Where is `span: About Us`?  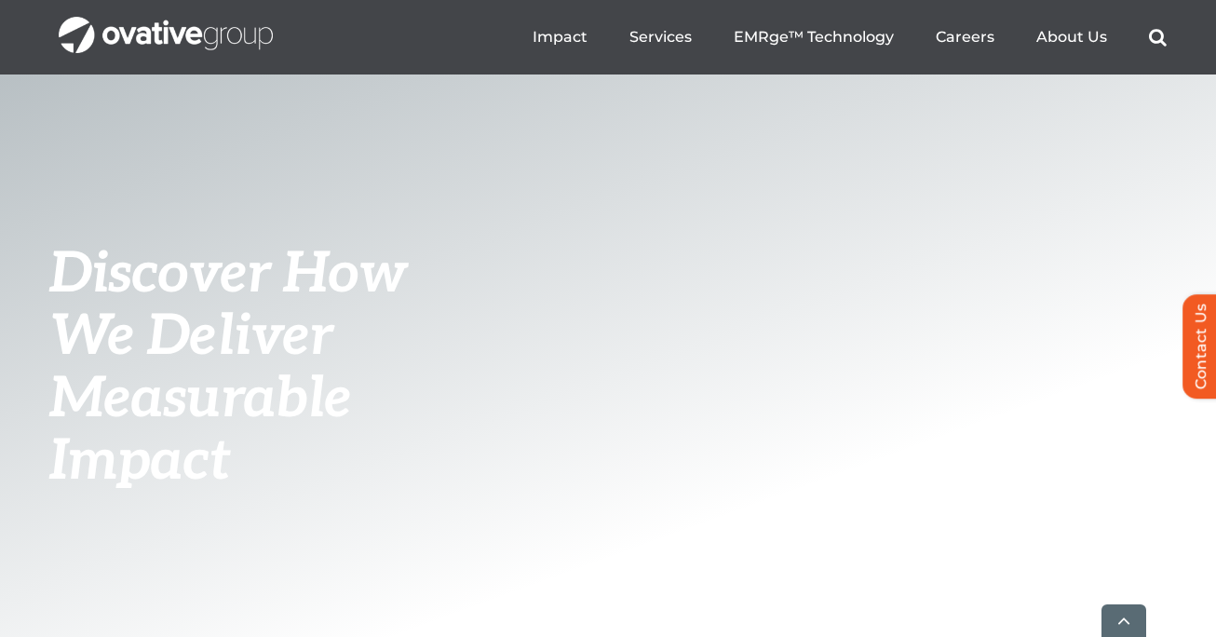 span: About Us is located at coordinates (1071, 37).